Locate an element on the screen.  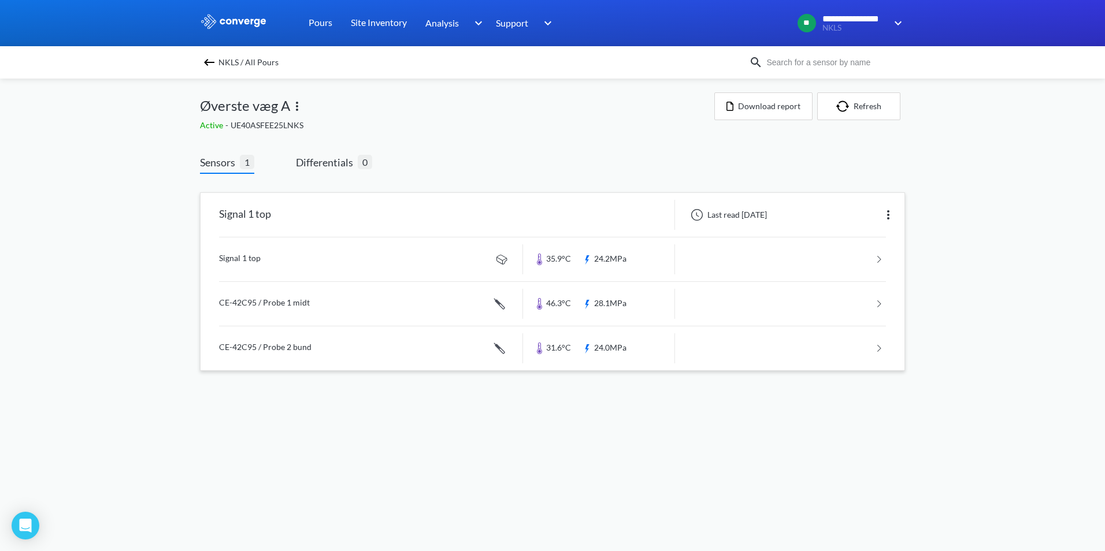
span: 0 is located at coordinates (365, 162).